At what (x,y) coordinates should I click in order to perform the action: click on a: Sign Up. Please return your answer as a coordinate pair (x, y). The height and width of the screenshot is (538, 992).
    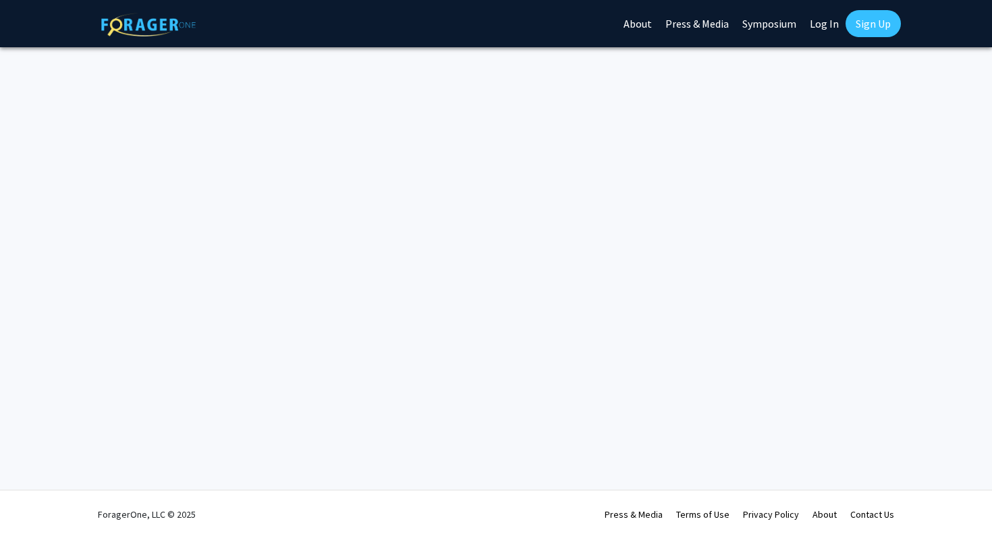
    Looking at the image, I should click on (873, 24).